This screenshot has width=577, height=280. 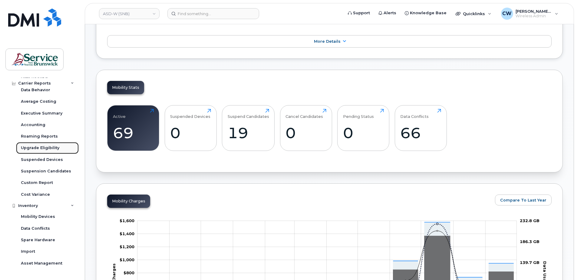 What do you see at coordinates (415, 114) in the screenshot?
I see `div: Data Conflicts` at bounding box center [415, 114].